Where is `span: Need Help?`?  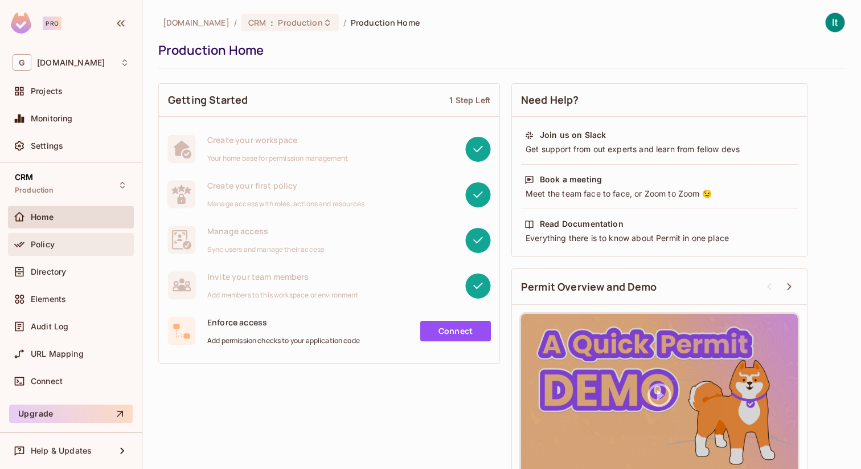 span: Need Help? is located at coordinates (550, 100).